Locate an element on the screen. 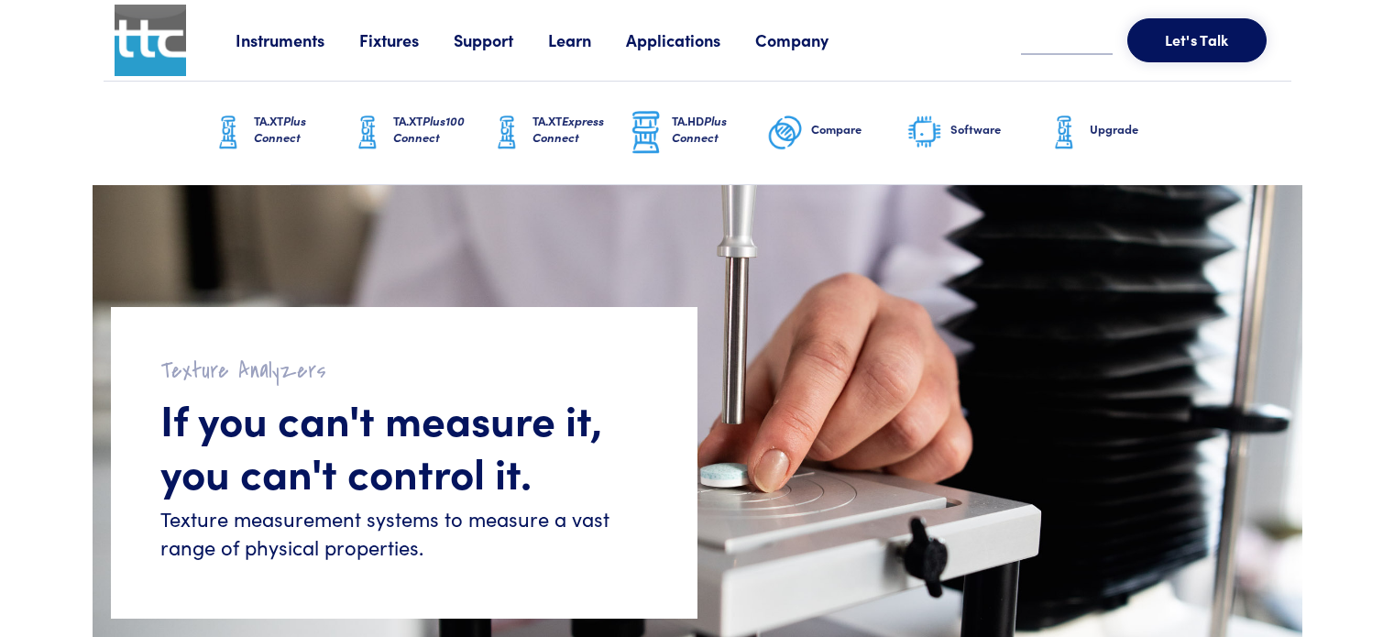  a: Upgrade is located at coordinates (1115, 133).